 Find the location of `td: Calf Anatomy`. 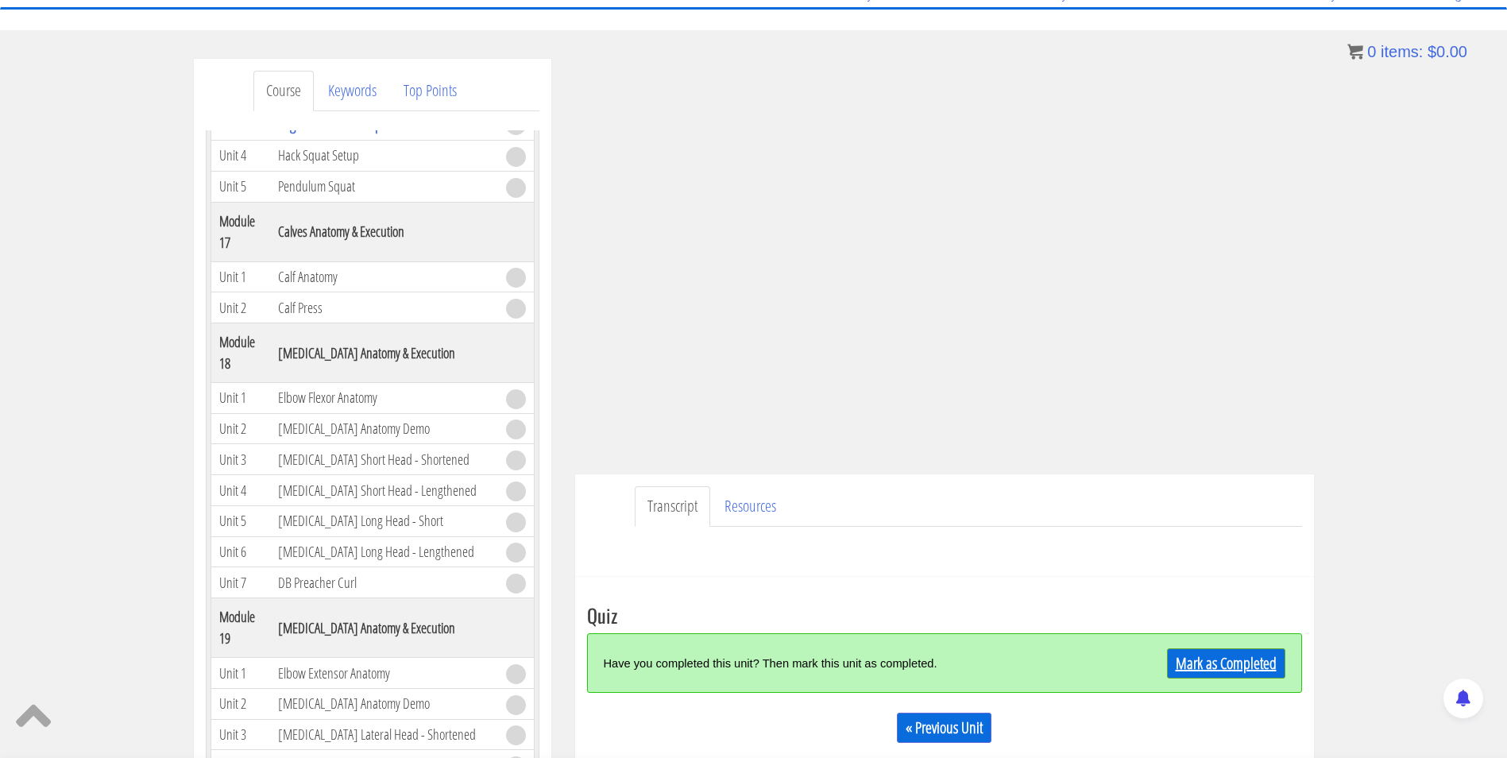

td: Calf Anatomy is located at coordinates (384, 276).